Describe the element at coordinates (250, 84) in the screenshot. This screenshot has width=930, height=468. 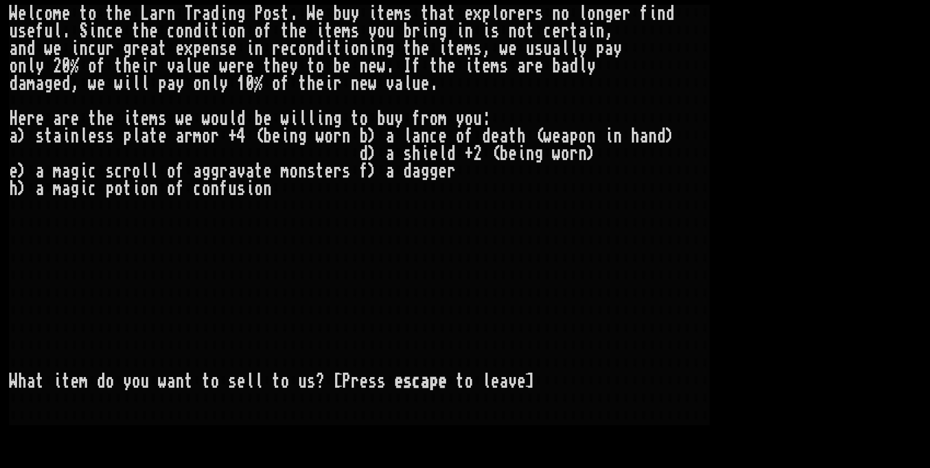
I see `div: 0` at that location.